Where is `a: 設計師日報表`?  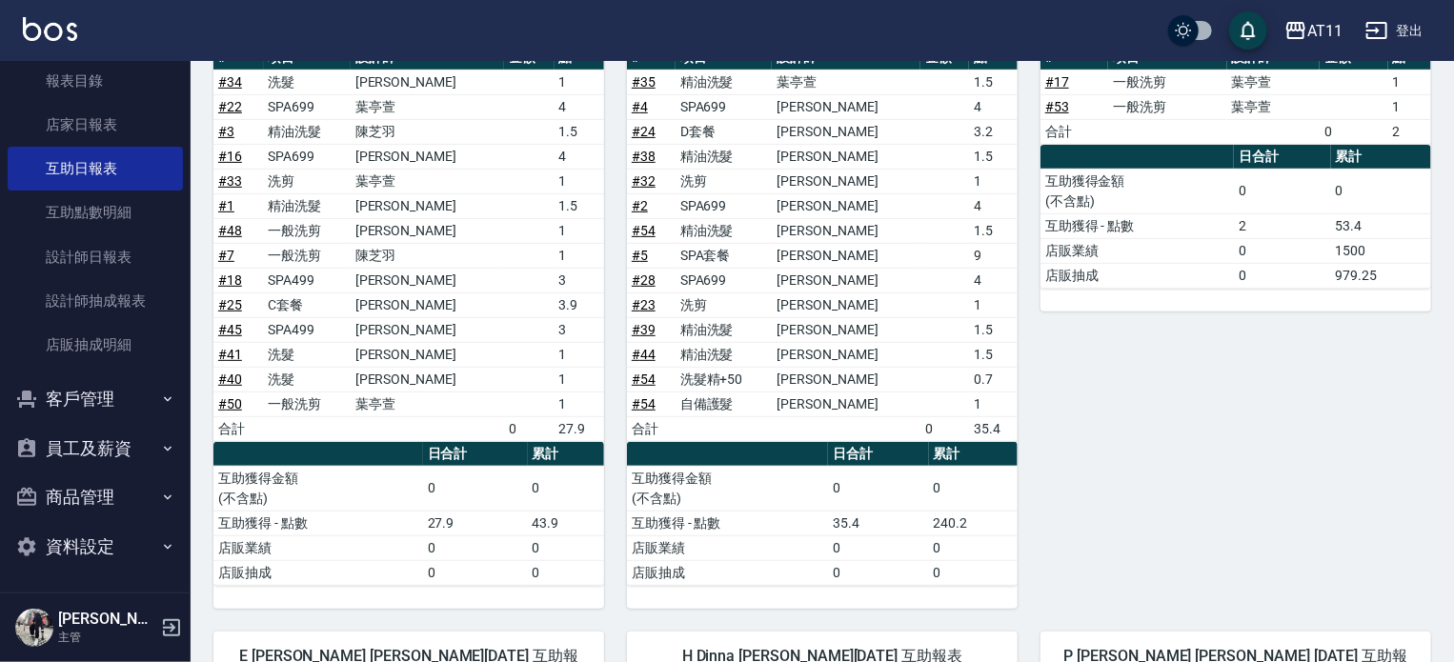
a: 設計師日報表 is located at coordinates (95, 257).